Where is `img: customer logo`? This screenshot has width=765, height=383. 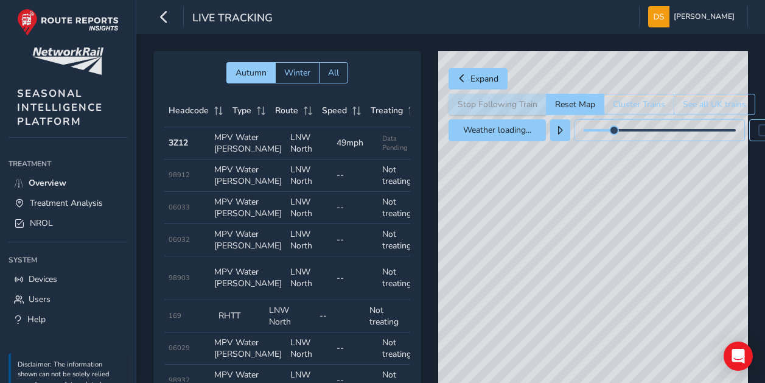
img: customer logo is located at coordinates (68, 61).